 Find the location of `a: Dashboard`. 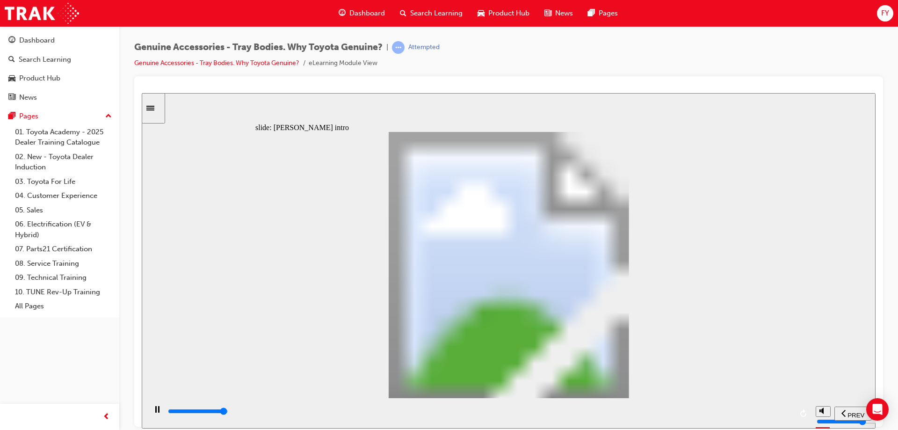

a: Dashboard is located at coordinates (59, 40).